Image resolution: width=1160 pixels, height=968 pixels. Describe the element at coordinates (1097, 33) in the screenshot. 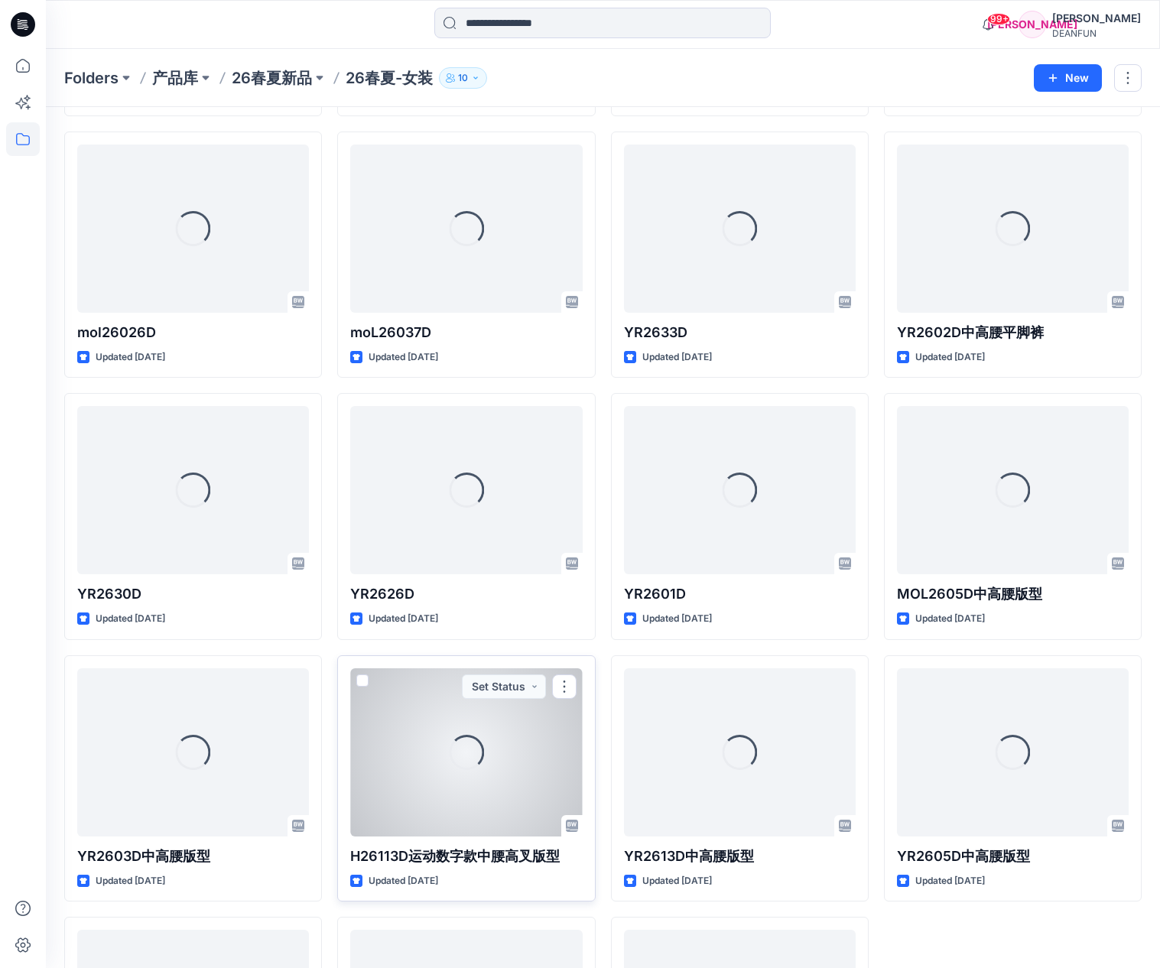

I see `div: DEANFUN` at that location.